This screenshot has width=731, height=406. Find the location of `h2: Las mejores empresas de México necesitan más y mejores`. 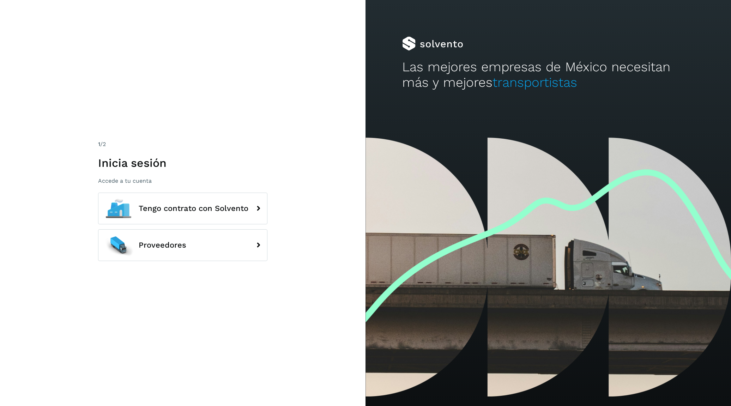

h2: Las mejores empresas de México necesitan más y mejores is located at coordinates (548, 75).